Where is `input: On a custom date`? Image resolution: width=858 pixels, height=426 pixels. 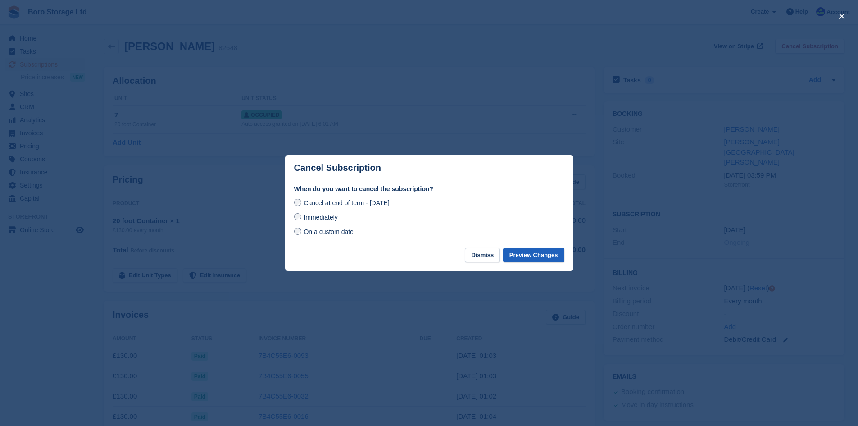 input: On a custom date is located at coordinates (298, 231).